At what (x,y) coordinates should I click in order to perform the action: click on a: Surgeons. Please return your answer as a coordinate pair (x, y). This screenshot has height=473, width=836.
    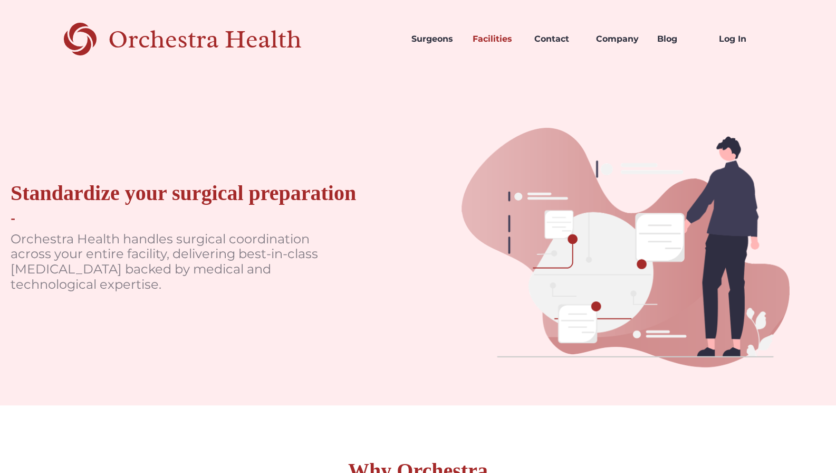
    Looking at the image, I should click on (434, 39).